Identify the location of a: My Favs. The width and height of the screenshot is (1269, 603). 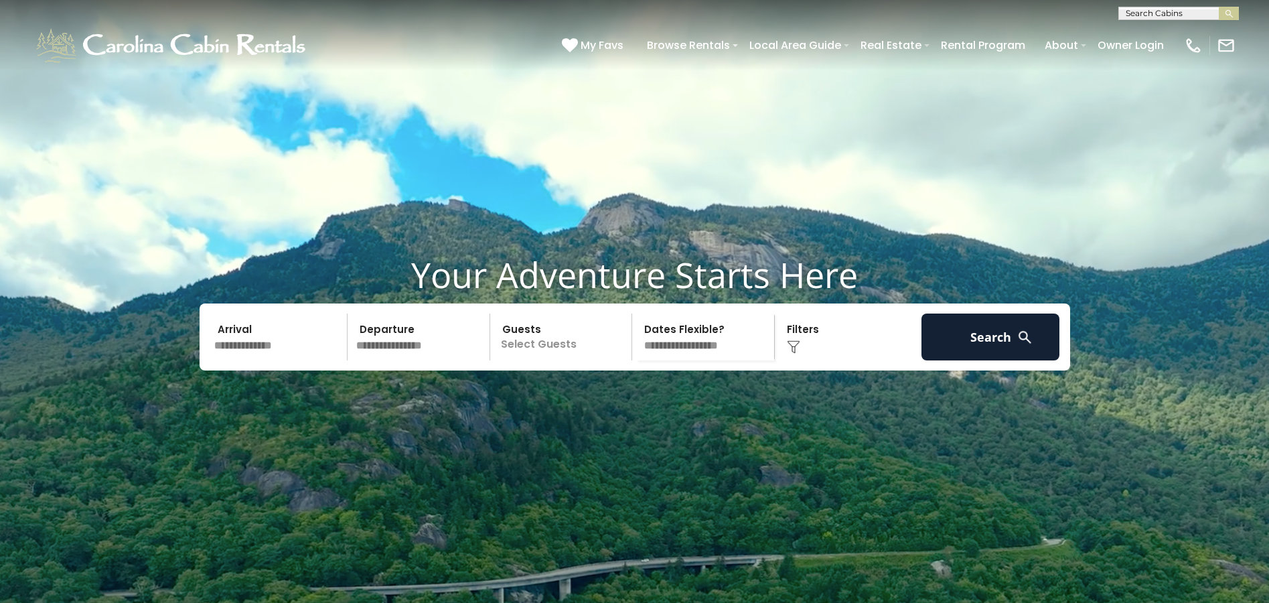
(594, 46).